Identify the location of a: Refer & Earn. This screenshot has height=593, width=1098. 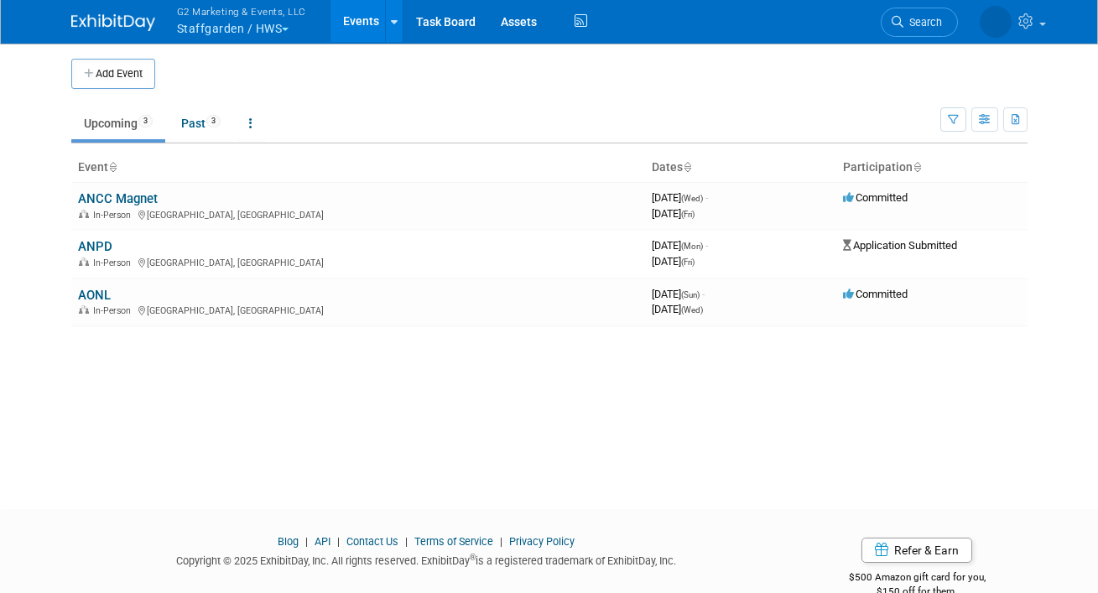
(917, 550).